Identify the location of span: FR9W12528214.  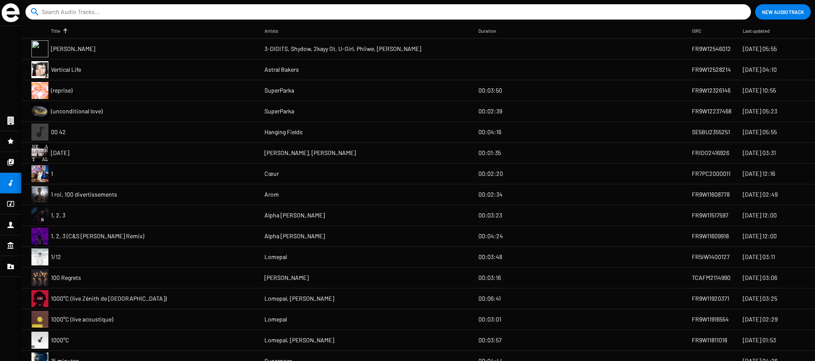
(712, 70).